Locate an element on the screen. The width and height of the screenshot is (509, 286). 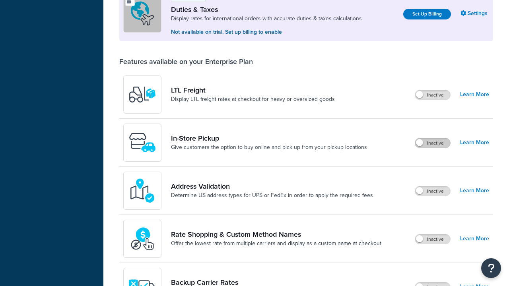
a: Rate Shopping & Custom Method Names is located at coordinates (276, 234).